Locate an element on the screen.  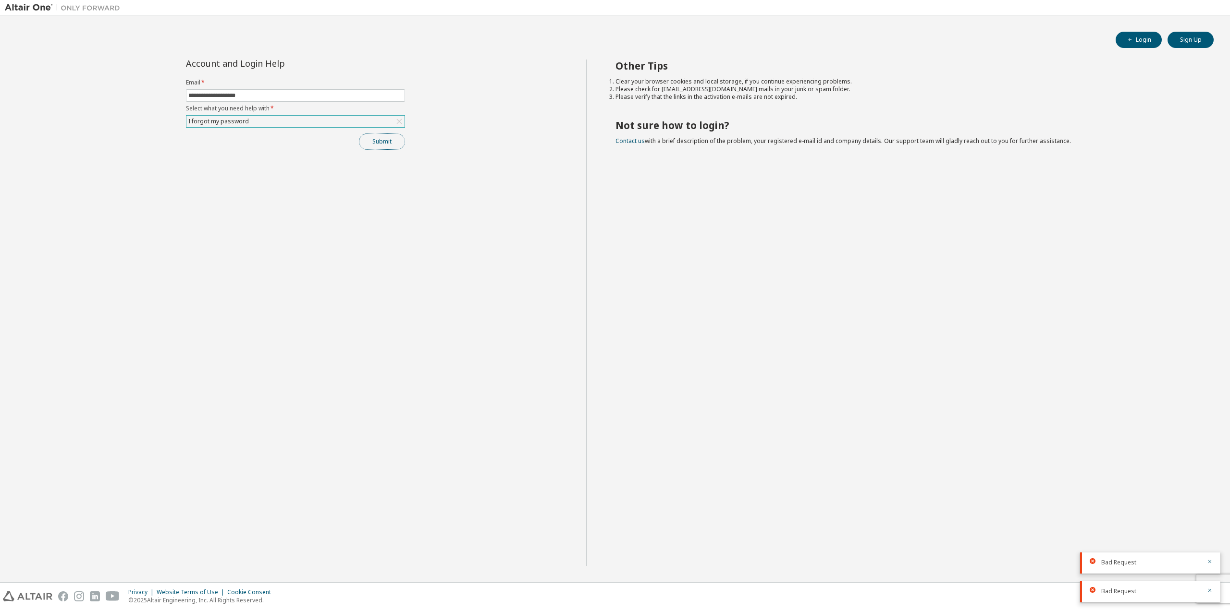
div: Privacy is located at coordinates (142, 593).